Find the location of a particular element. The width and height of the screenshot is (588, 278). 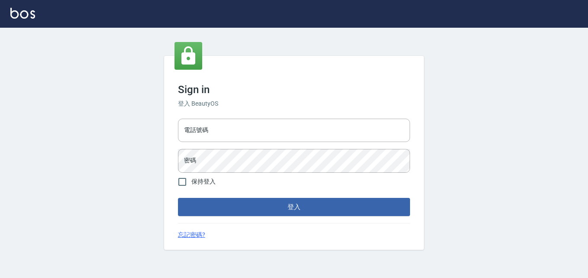

h3: Sign in is located at coordinates (294, 90).